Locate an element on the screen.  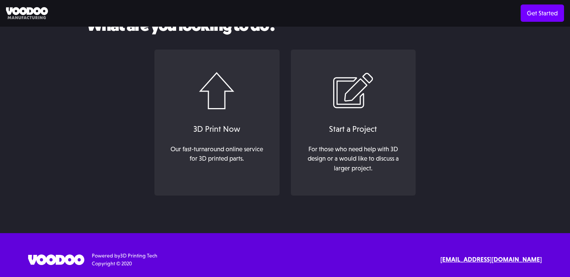
div: Powered by Copyright © 2020 is located at coordinates (124, 259).